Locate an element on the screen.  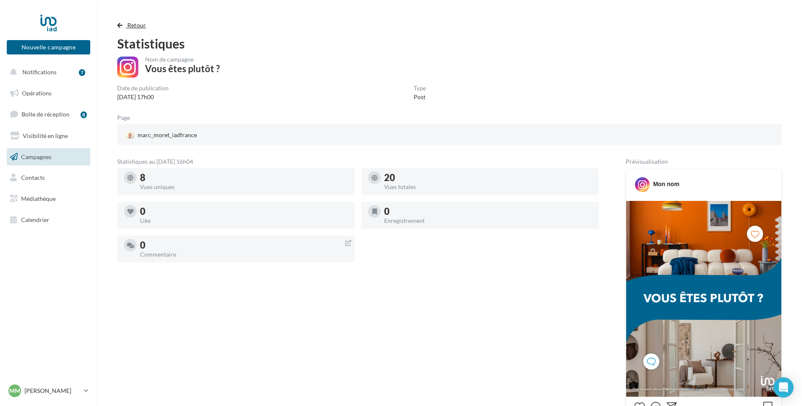
div: Type is located at coordinates (420, 88).